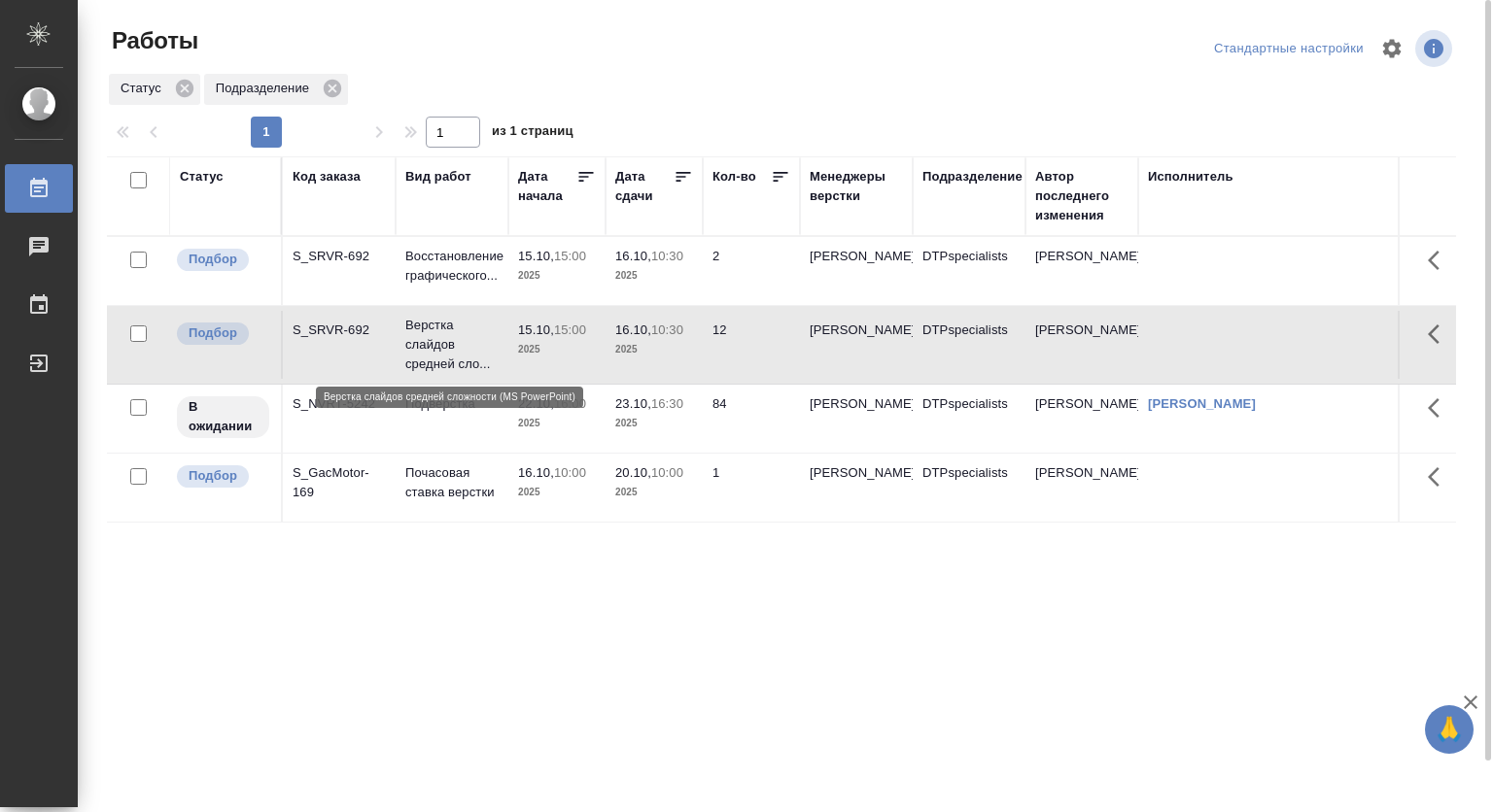 The width and height of the screenshot is (1493, 812). I want to click on div: Исполнитель назначен, приступать к работе пока рано, so click(223, 416).